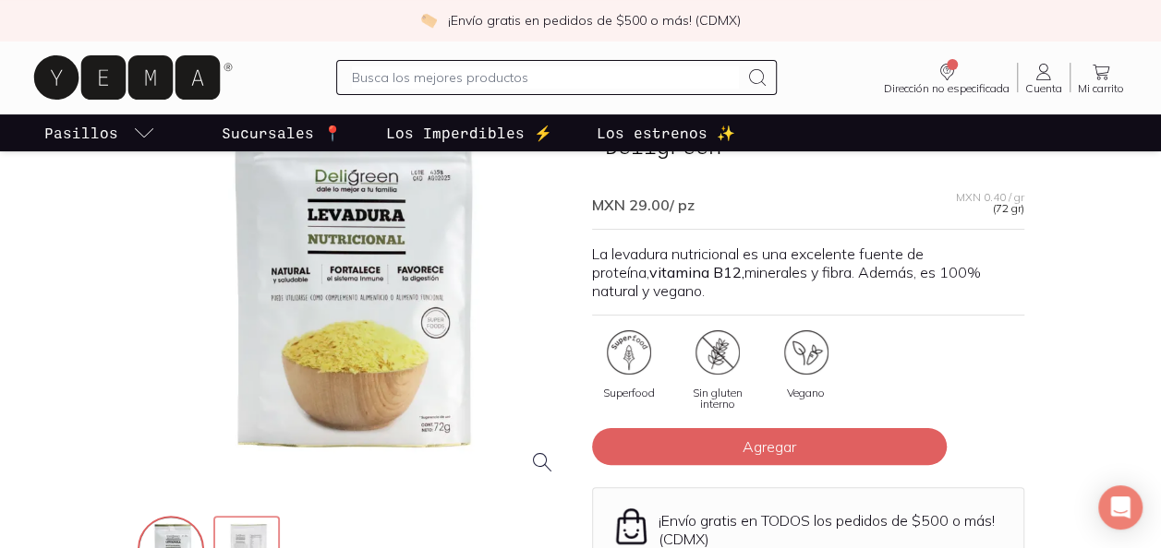 Image resolution: width=1161 pixels, height=548 pixels. Describe the element at coordinates (717, 399) in the screenshot. I see `span: Sin gluten interno` at that location.